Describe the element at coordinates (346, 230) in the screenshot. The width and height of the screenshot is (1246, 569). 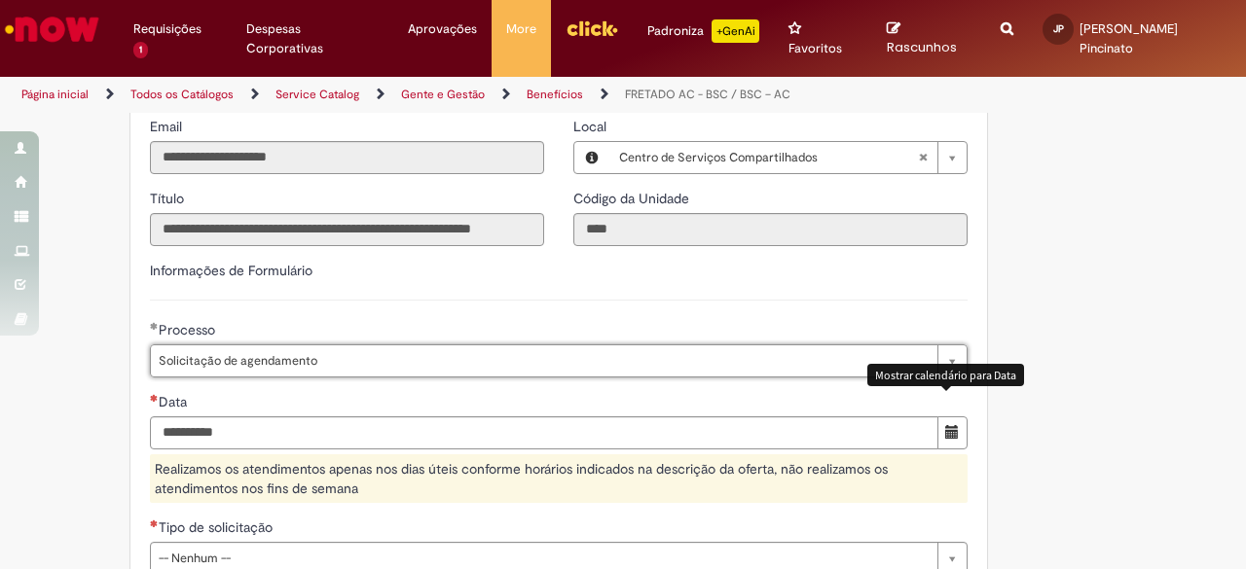
I see `input: Título` at that location.